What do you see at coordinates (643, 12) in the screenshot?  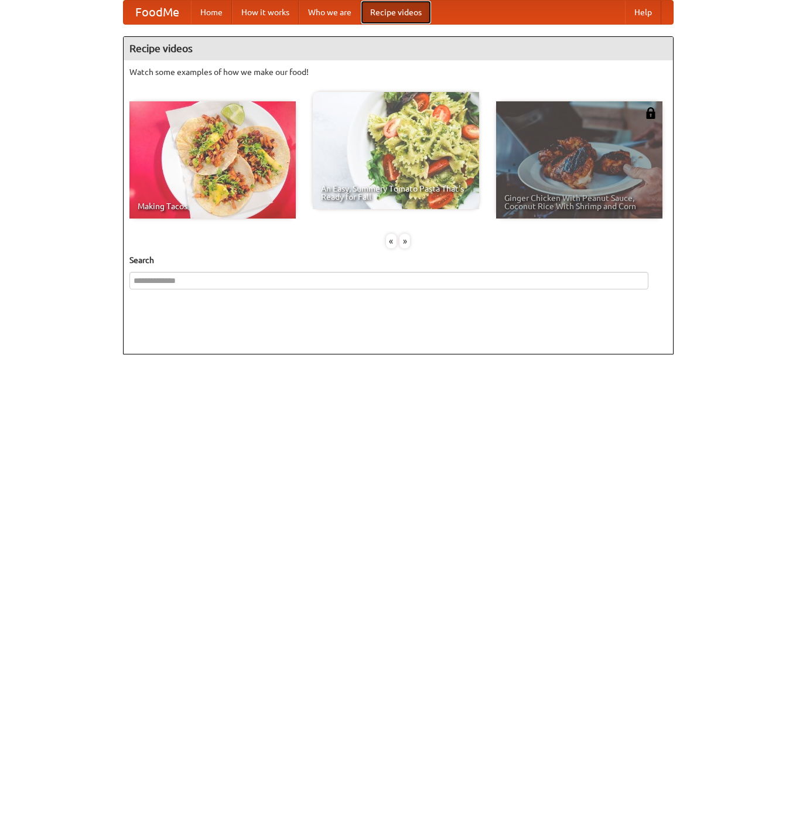 I see `a: Help` at bounding box center [643, 12].